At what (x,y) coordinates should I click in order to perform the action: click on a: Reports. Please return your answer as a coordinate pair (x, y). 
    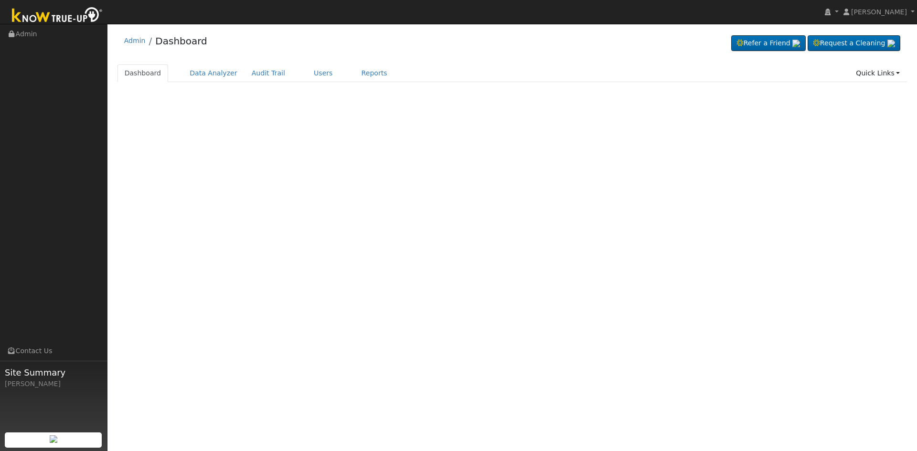
    Looking at the image, I should click on (375, 73).